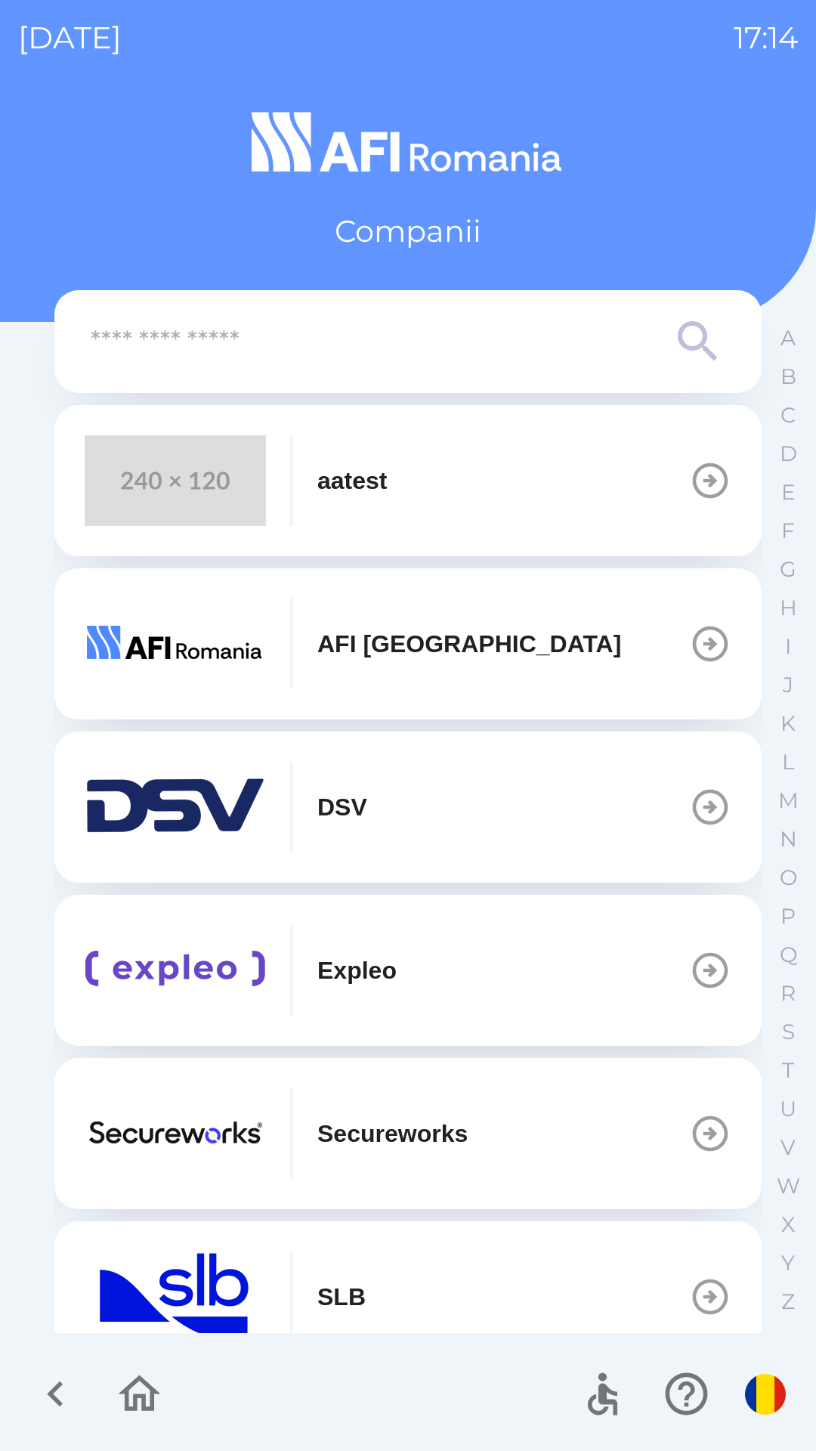 The width and height of the screenshot is (816, 1451). I want to click on button: Secureworks, so click(408, 1134).